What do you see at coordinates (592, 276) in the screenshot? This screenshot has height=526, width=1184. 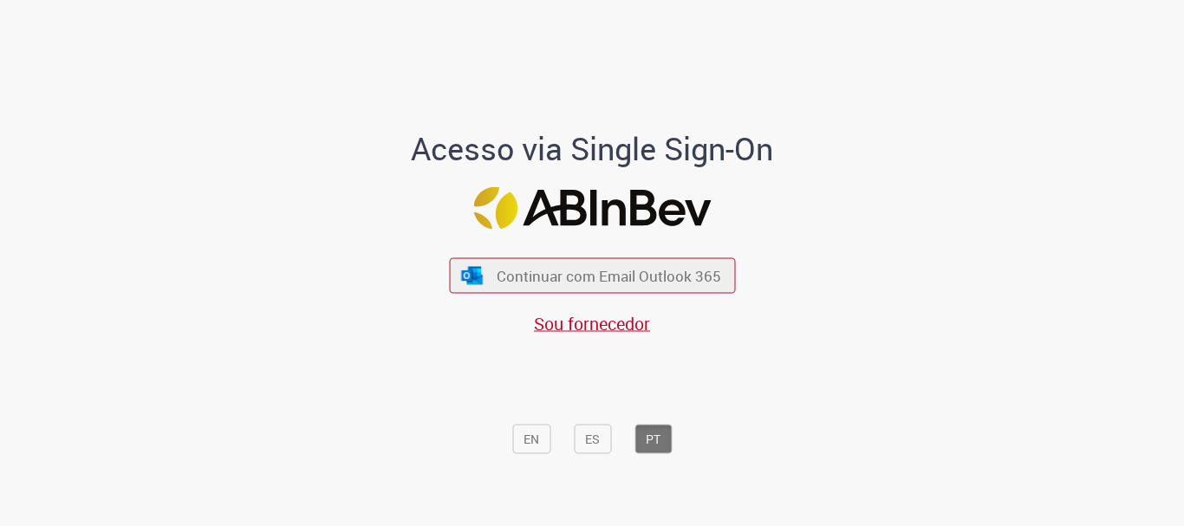 I see `button: ícone Azure/Microsoft 360 Continuar com Email Outlook 365` at bounding box center [592, 276].